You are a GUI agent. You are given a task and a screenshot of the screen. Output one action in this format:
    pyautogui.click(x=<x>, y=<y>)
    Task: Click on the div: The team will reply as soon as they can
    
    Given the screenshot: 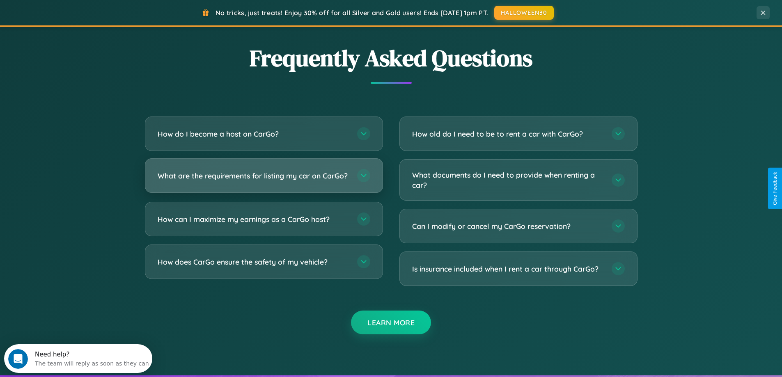 What is the action you would take?
    pyautogui.click(x=88, y=18)
    